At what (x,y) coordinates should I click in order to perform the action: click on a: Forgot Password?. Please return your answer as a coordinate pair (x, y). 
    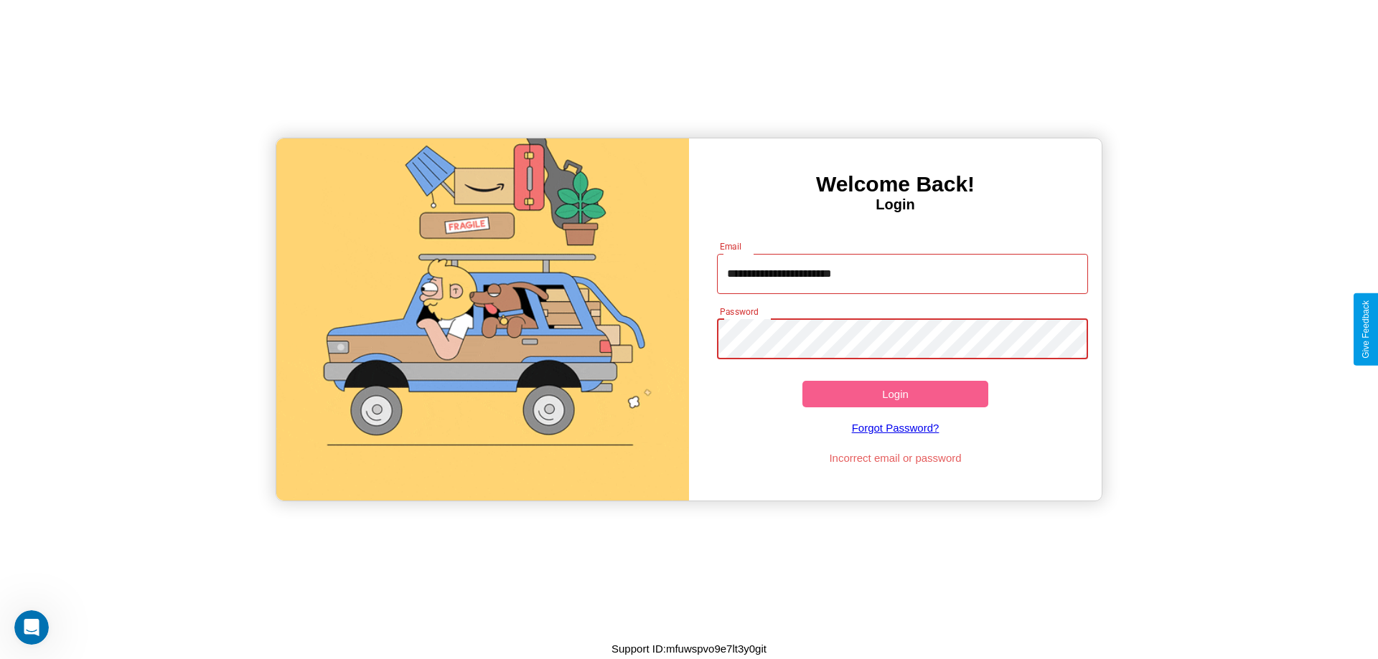
    Looking at the image, I should click on (895, 428).